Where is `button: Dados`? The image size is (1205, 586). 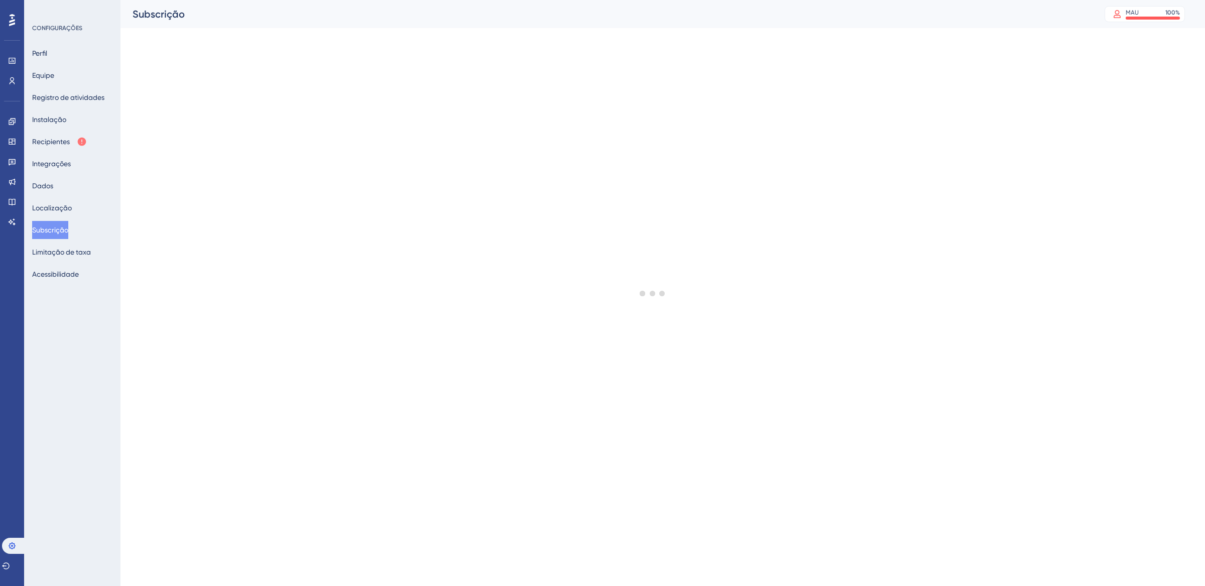 button: Dados is located at coordinates (43, 186).